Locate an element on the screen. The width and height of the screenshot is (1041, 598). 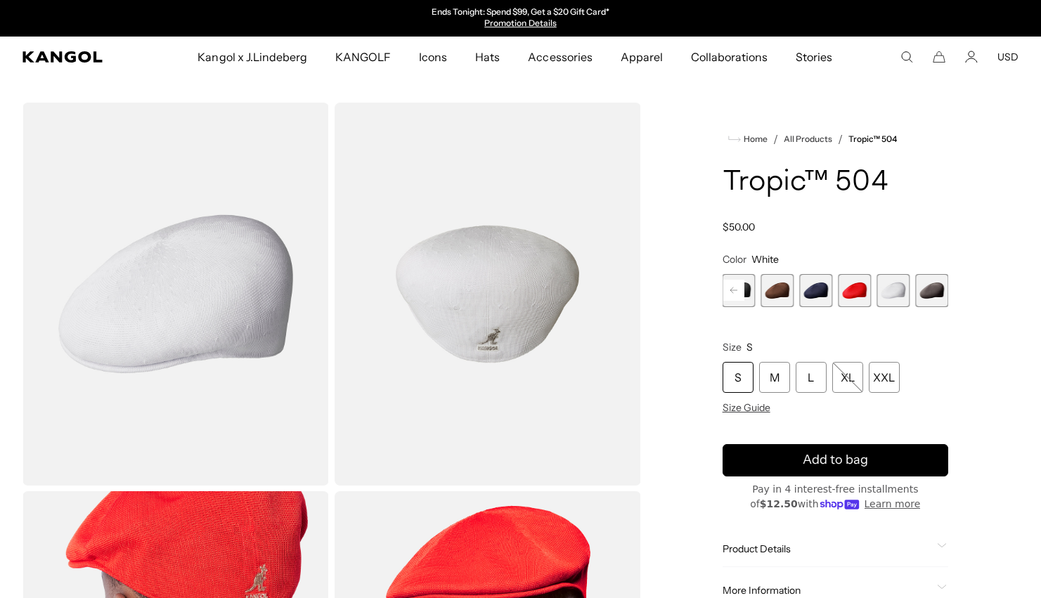
summary: Search here is located at coordinates (906, 57).